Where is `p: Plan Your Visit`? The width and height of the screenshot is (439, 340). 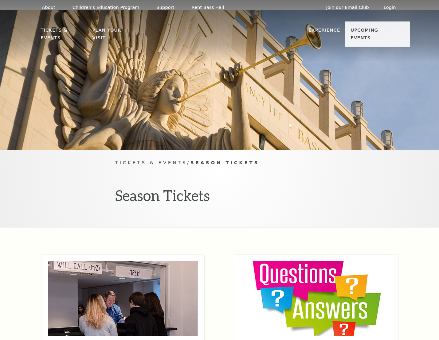
p: Plan Your Visit is located at coordinates (114, 36).